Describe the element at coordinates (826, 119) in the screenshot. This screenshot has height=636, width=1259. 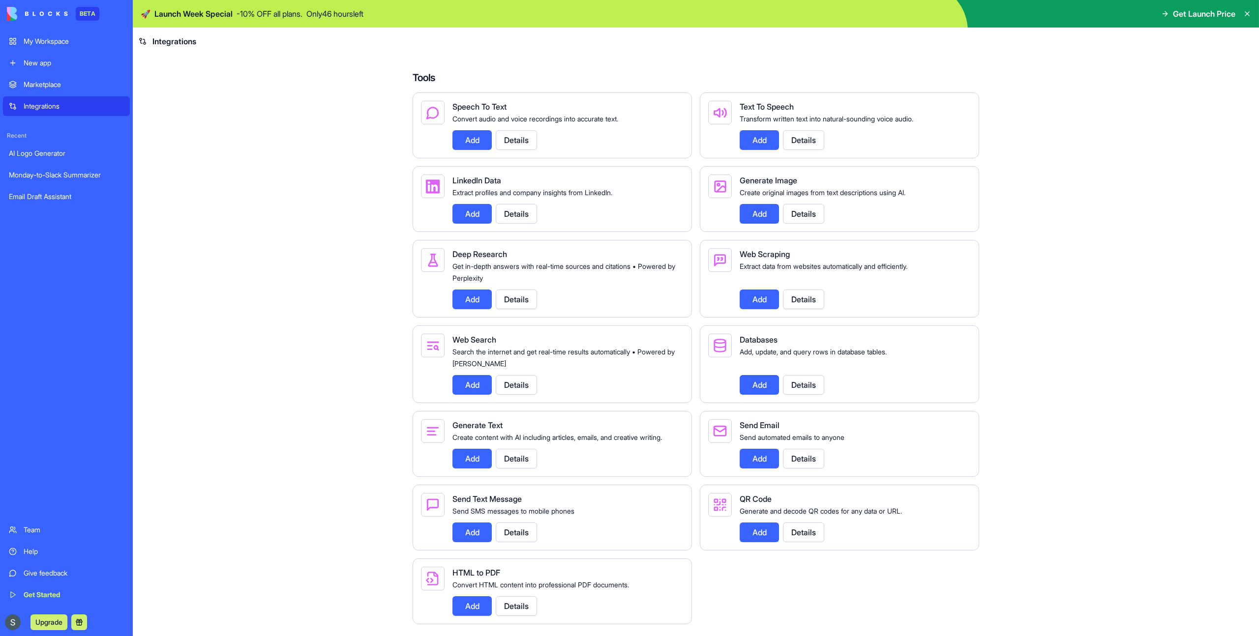
I see `span: Transform written text into natural-sounding voice audio.` at that location.